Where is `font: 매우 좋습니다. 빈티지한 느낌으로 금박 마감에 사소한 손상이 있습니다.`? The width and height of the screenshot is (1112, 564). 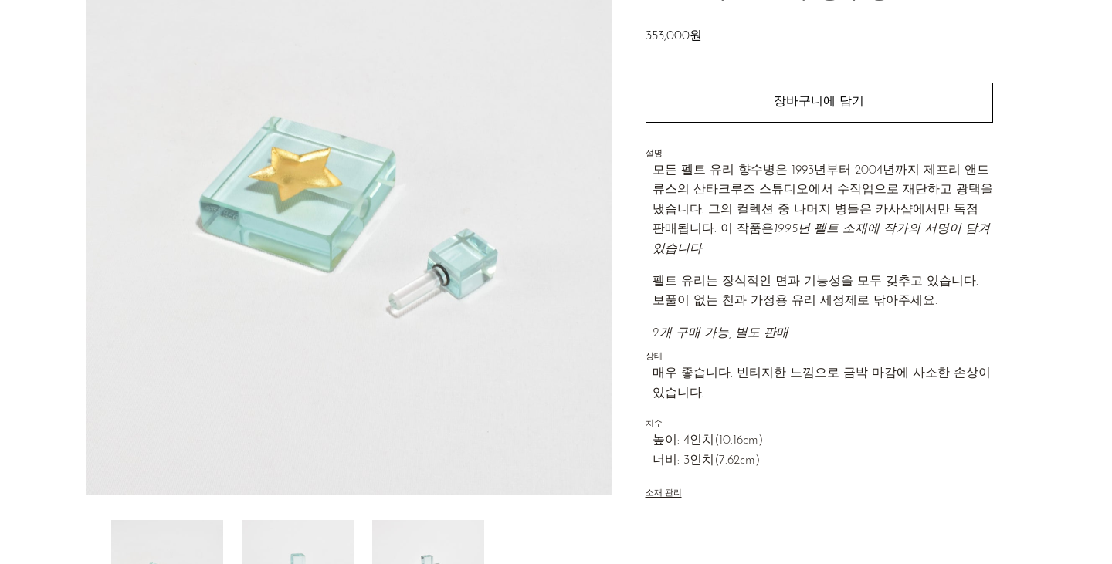
font: 매우 좋습니다. 빈티지한 느낌으로 금박 마감에 사소한 손상이 있습니다. is located at coordinates (821, 384).